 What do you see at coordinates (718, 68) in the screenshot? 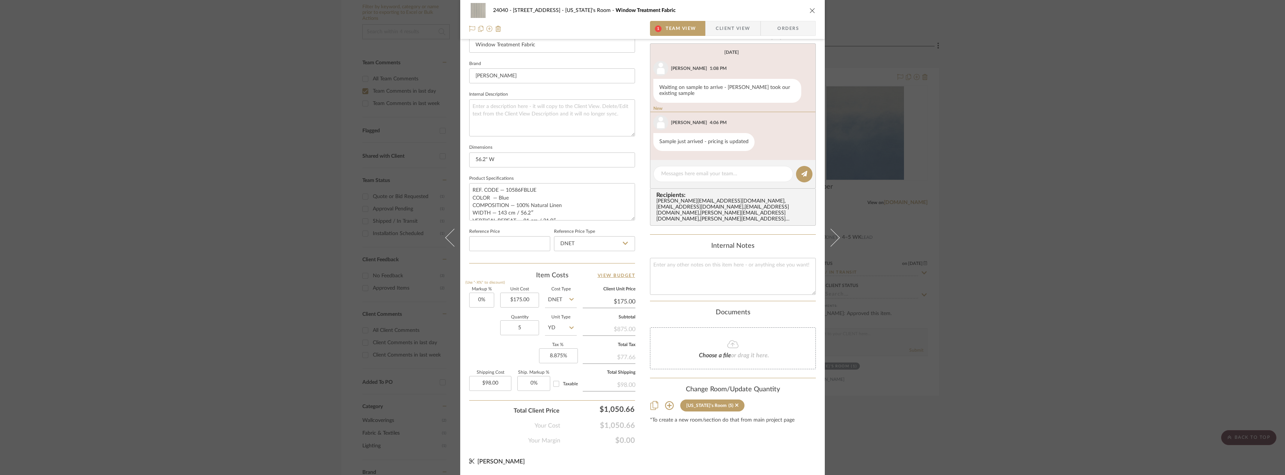
I see `div: 1:08 PM` at bounding box center [718, 68].